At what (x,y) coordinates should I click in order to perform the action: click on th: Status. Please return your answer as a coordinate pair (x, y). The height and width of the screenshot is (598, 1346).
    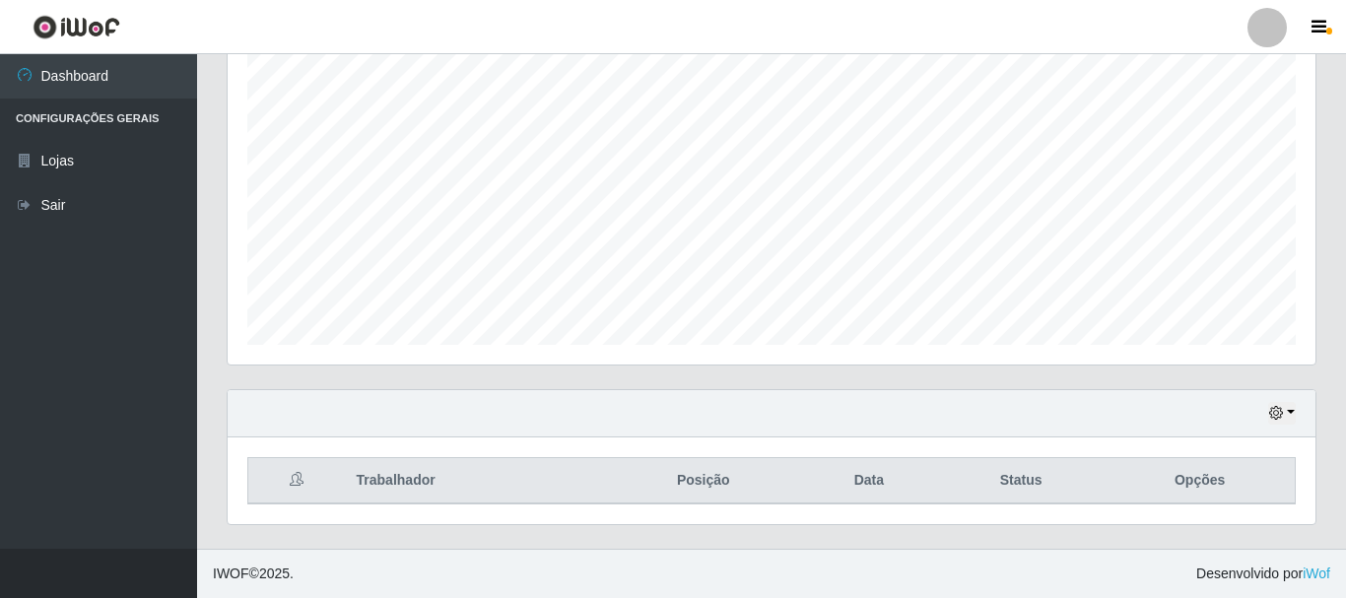
    Looking at the image, I should click on (1021, 481).